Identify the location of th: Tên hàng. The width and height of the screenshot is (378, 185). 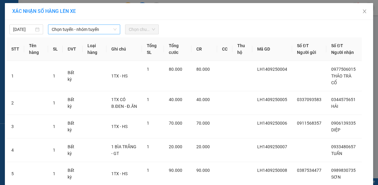
(36, 49).